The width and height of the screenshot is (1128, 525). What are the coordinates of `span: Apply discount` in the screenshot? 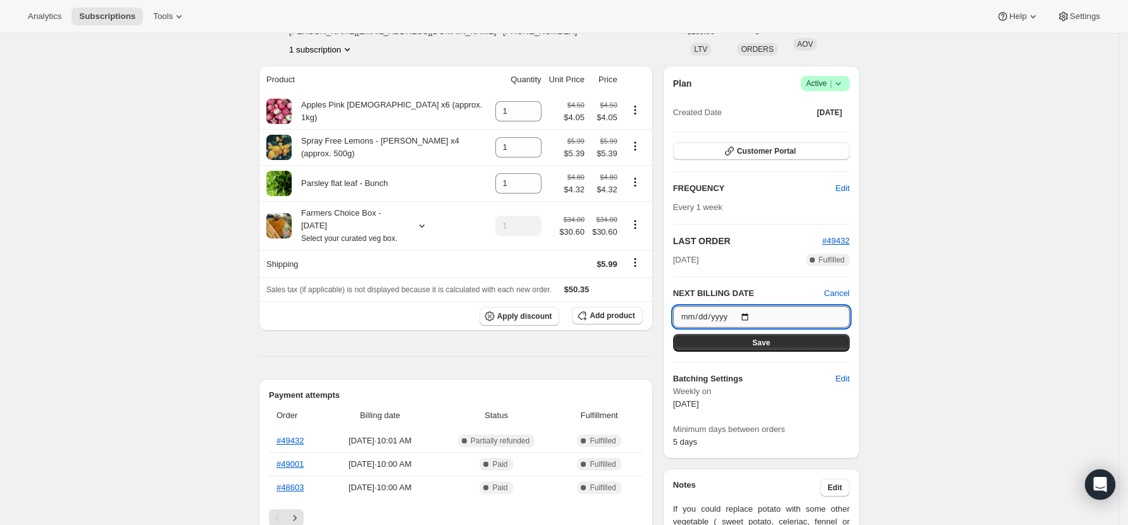 It's located at (525, 316).